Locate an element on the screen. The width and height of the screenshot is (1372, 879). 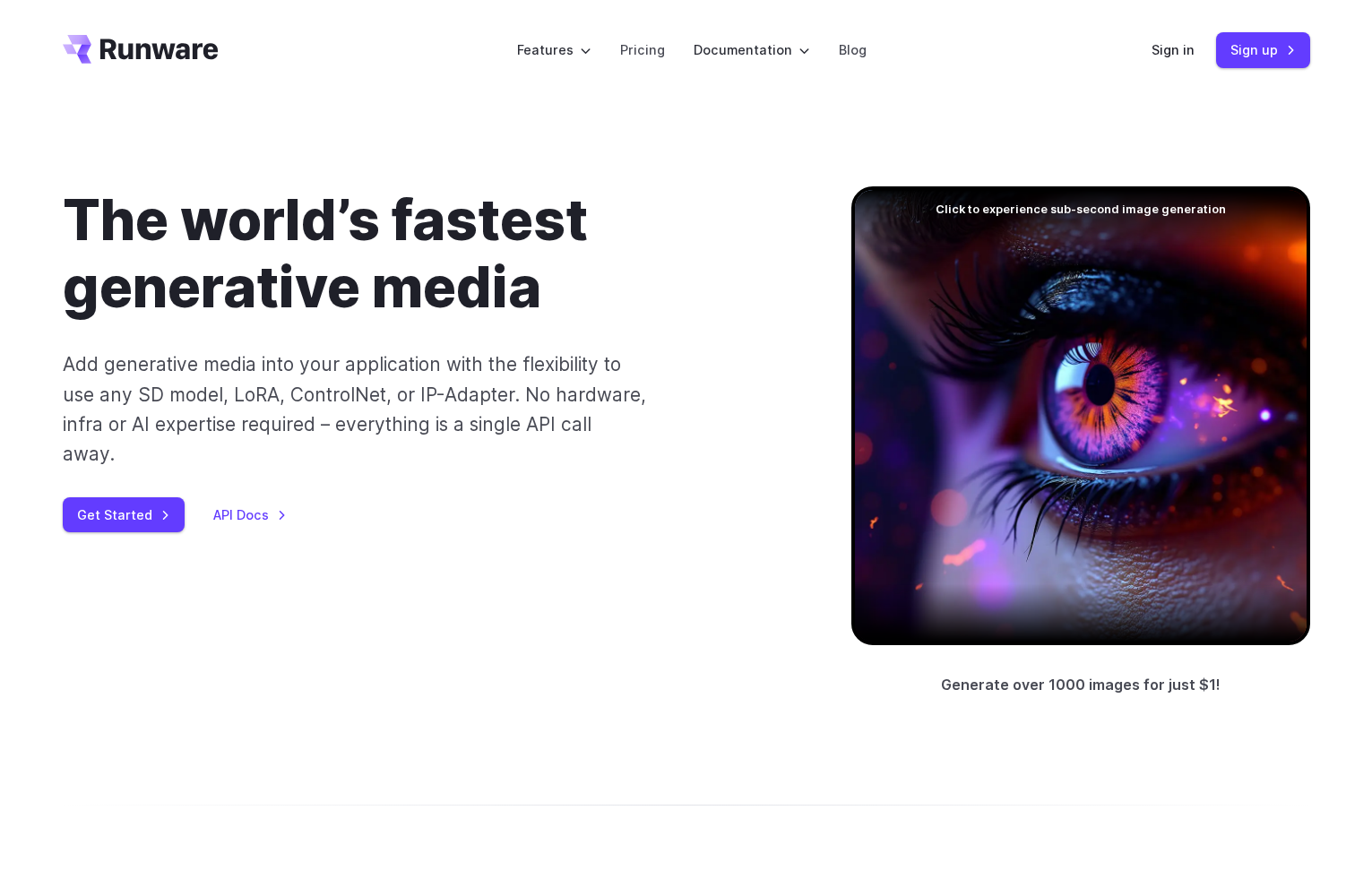
a: Sign in is located at coordinates (1173, 49).